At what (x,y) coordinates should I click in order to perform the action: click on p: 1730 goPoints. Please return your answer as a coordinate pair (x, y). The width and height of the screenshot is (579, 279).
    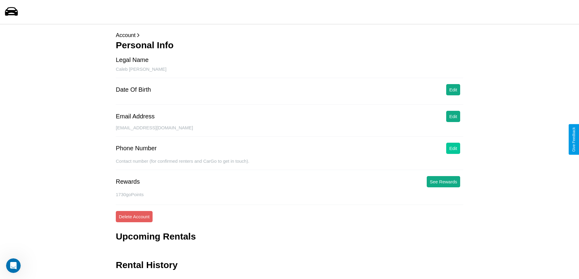
    Looking at the image, I should click on (289, 194).